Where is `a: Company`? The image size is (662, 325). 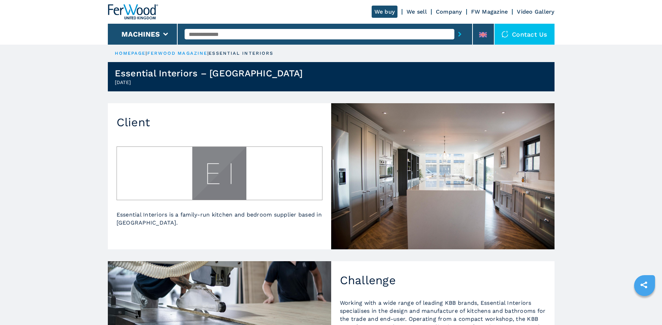 a: Company is located at coordinates (449, 12).